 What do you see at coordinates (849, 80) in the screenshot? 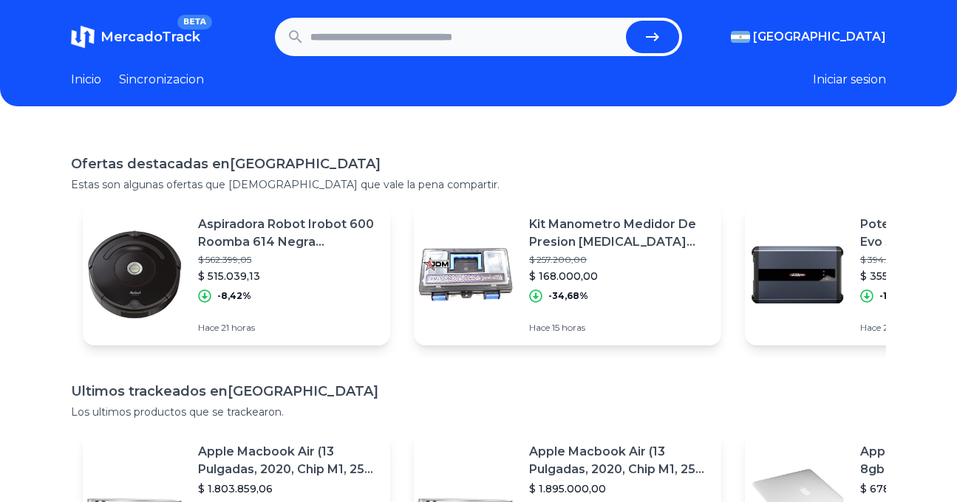
I see `button: Iniciar sesion` at bounding box center [849, 80].